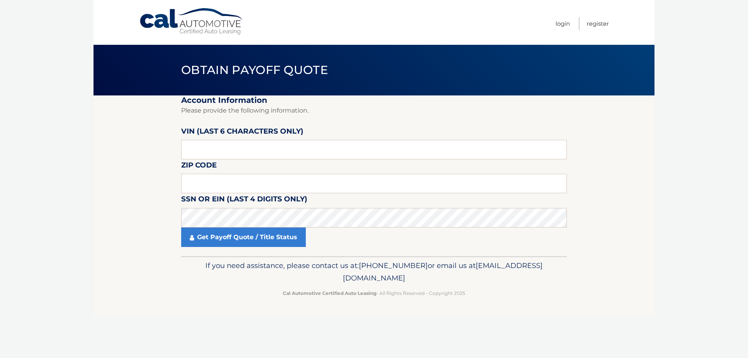 This screenshot has height=358, width=748. Describe the element at coordinates (242, 133) in the screenshot. I see `label: VIN (last 6 characters only)` at that location.